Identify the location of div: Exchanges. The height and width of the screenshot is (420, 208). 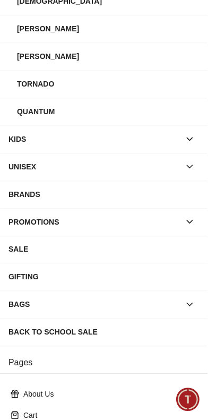
(174, 292).